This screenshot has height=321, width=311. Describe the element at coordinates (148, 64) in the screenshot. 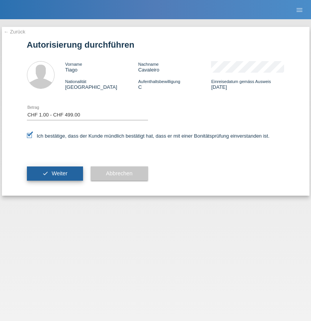

I see `span: Nachname` at that location.